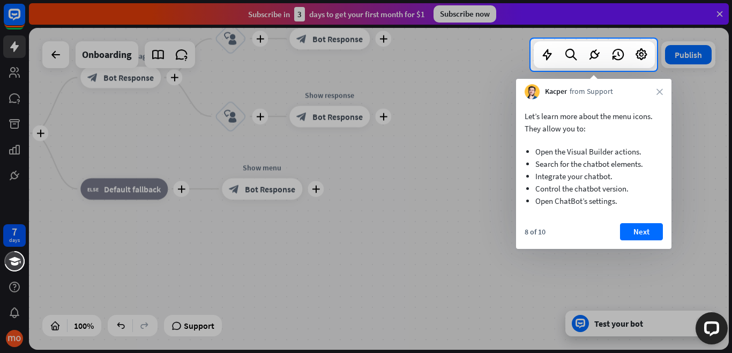  What do you see at coordinates (594, 176) in the screenshot?
I see `li: Integrate your chatbot.` at bounding box center [594, 176].